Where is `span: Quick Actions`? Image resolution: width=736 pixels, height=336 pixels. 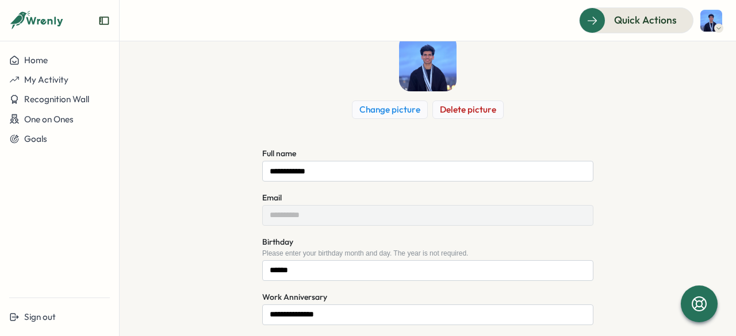
span: Quick Actions is located at coordinates (645, 20).